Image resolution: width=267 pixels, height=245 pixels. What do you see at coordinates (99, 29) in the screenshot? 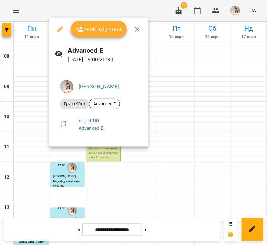
I see `span: Урок відбувся` at bounding box center [99, 29].